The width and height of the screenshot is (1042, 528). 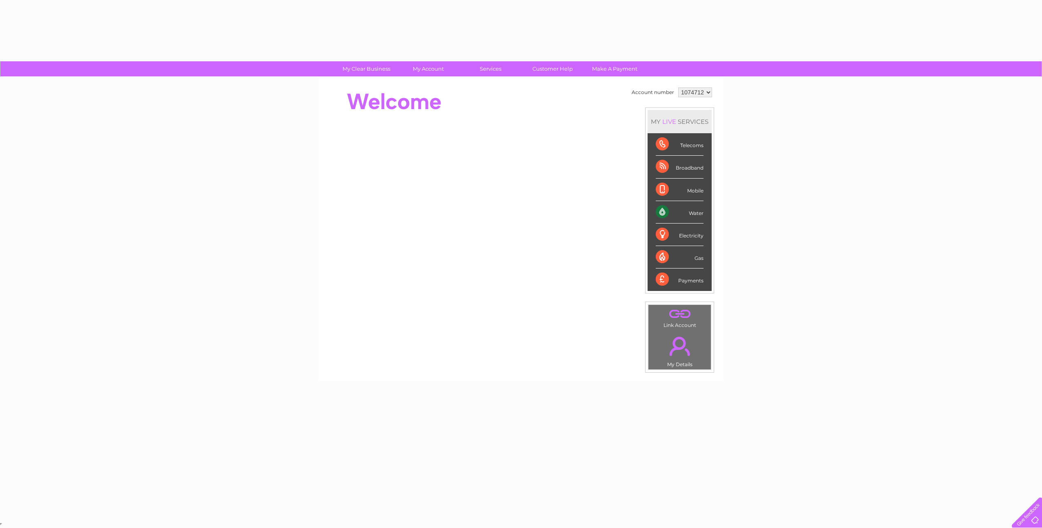 What do you see at coordinates (679, 121) in the screenshot?
I see `div: MY SERVICES` at bounding box center [679, 121].